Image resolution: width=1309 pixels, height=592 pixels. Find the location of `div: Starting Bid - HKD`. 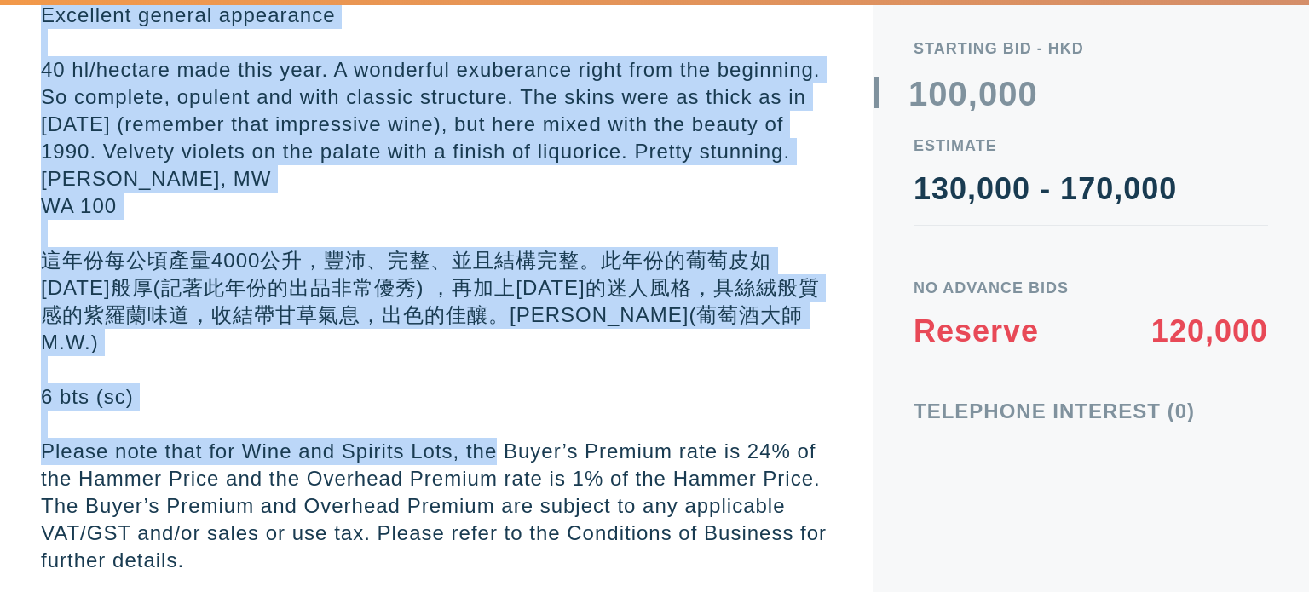

div: Starting Bid - HKD is located at coordinates (1091, 49).